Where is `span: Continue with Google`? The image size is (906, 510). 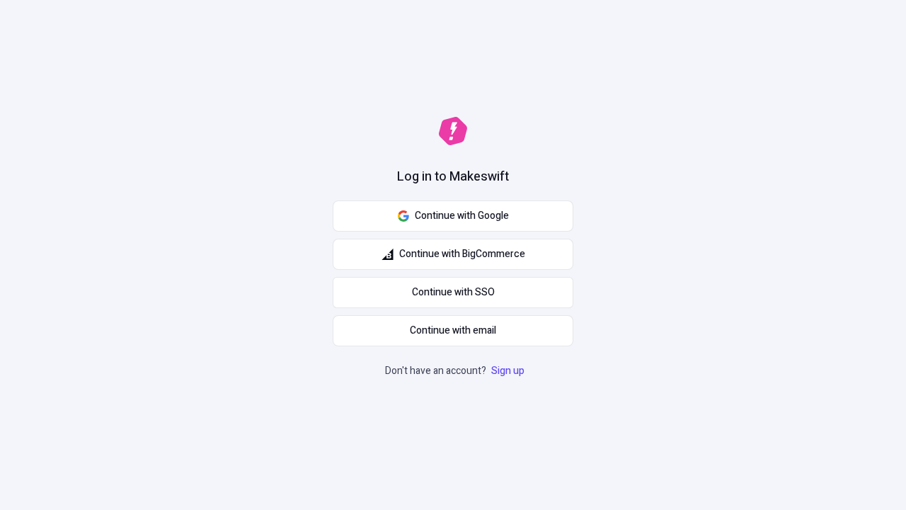 span: Continue with Google is located at coordinates (462, 216).